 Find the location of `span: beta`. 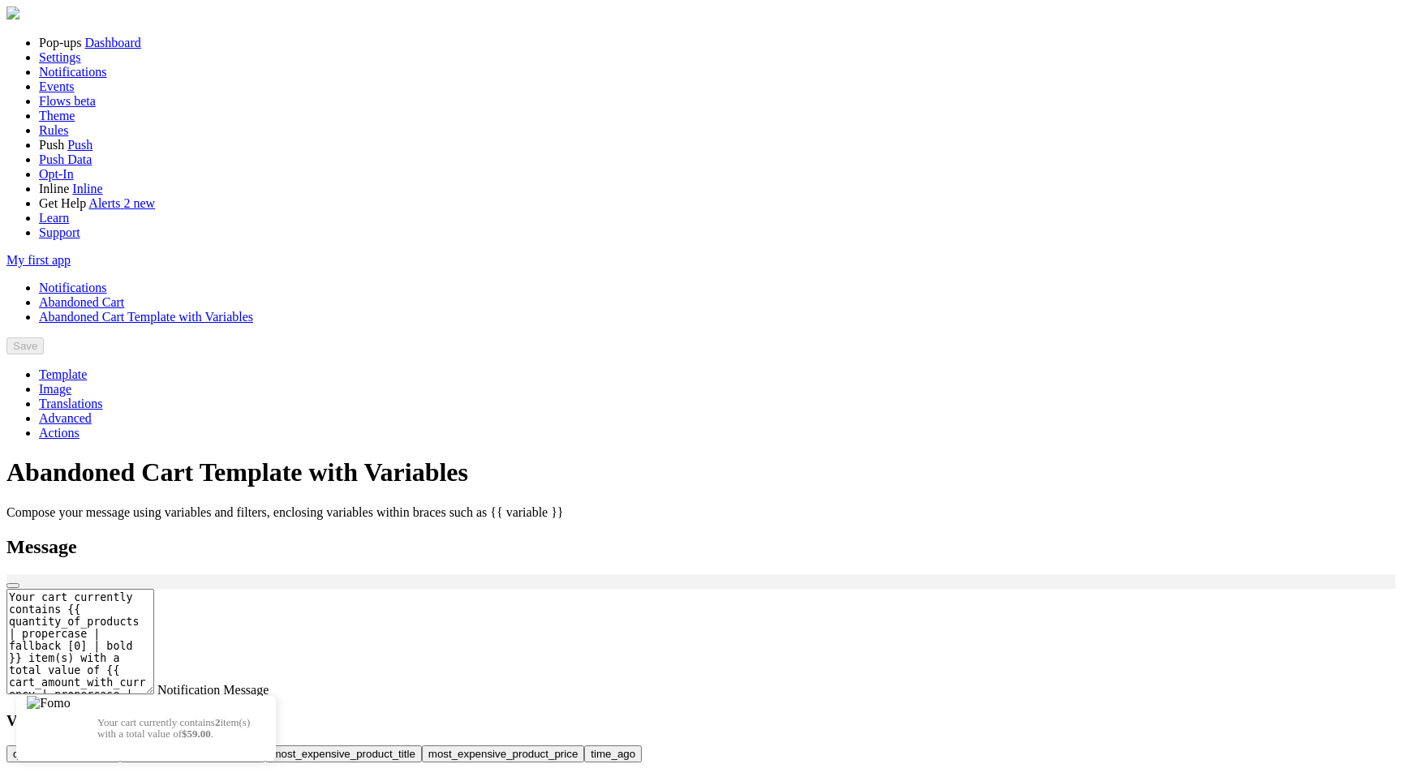

span: beta is located at coordinates (84, 101).